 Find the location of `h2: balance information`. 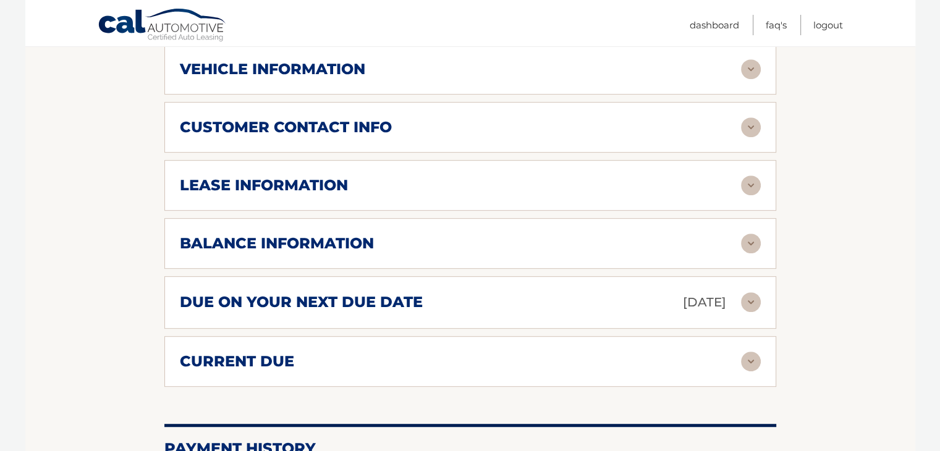

h2: balance information is located at coordinates (277, 243).